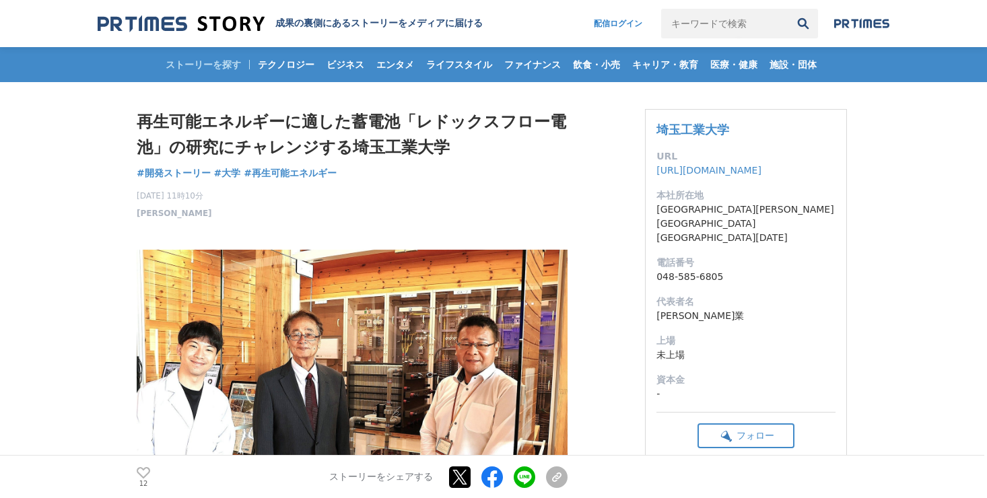 The width and height of the screenshot is (987, 498). I want to click on span: 医療・健康, so click(734, 65).